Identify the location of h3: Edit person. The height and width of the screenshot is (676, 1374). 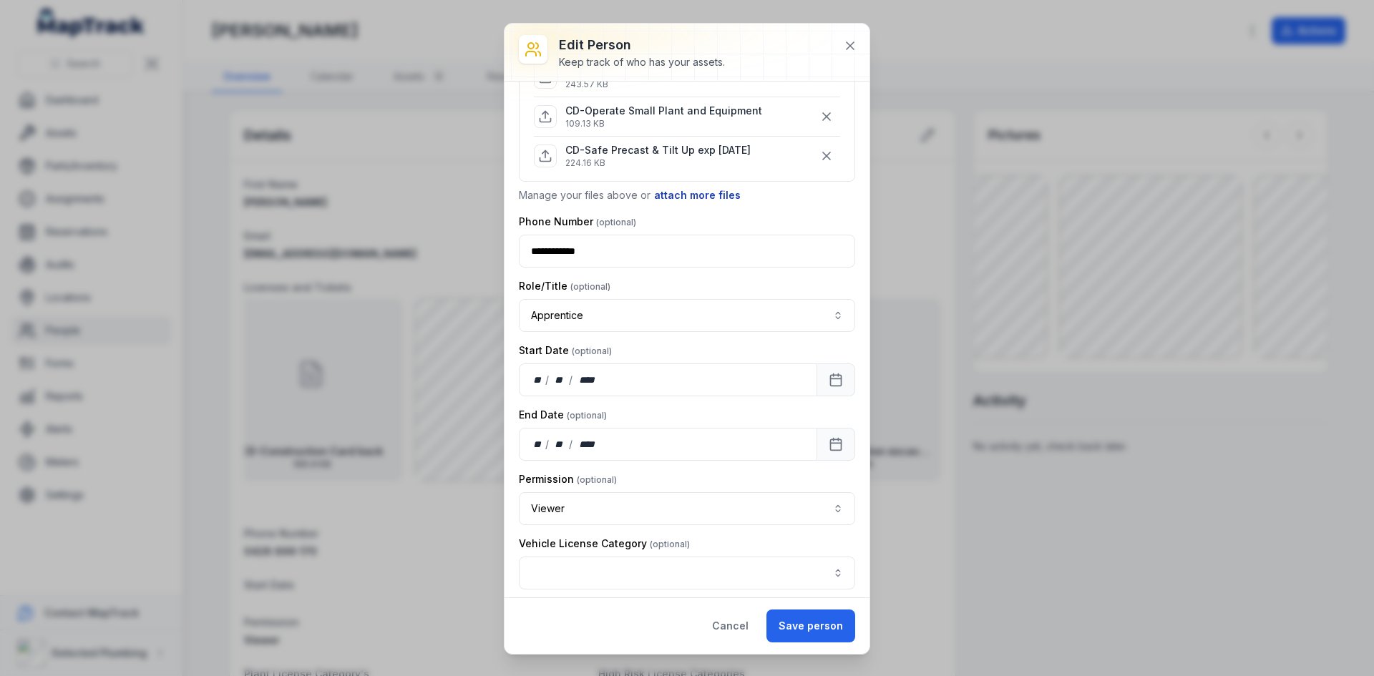
(642, 45).